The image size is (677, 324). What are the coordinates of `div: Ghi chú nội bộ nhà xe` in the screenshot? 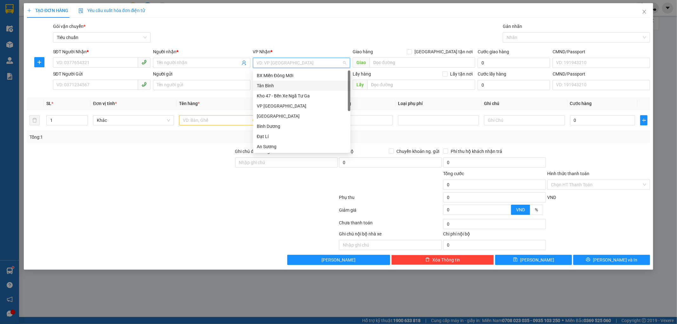 It's located at (391, 235).